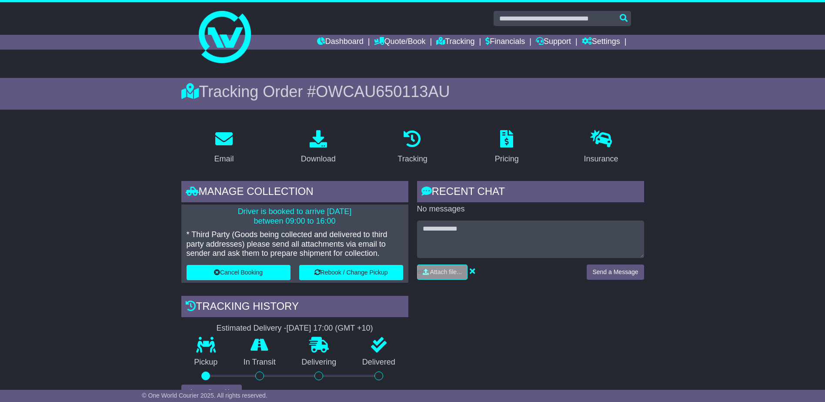 Image resolution: width=825 pixels, height=402 pixels. Describe the element at coordinates (379, 362) in the screenshot. I see `p: Delivered` at that location.